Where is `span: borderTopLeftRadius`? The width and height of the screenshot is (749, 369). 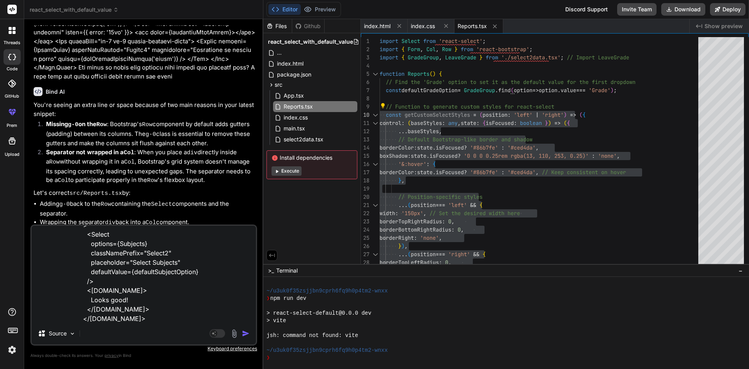 span: borderTopLeftRadius is located at coordinates (409, 262).